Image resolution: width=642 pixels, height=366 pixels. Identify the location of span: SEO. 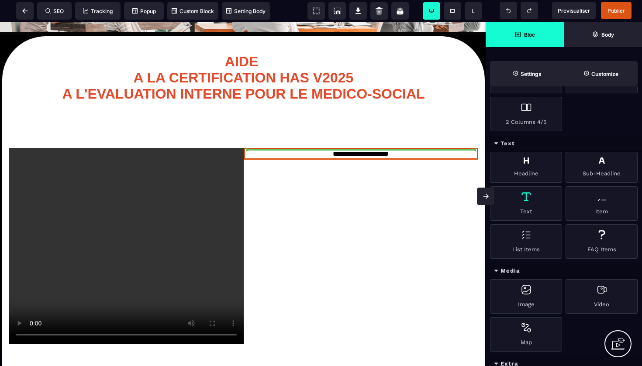
(55, 11).